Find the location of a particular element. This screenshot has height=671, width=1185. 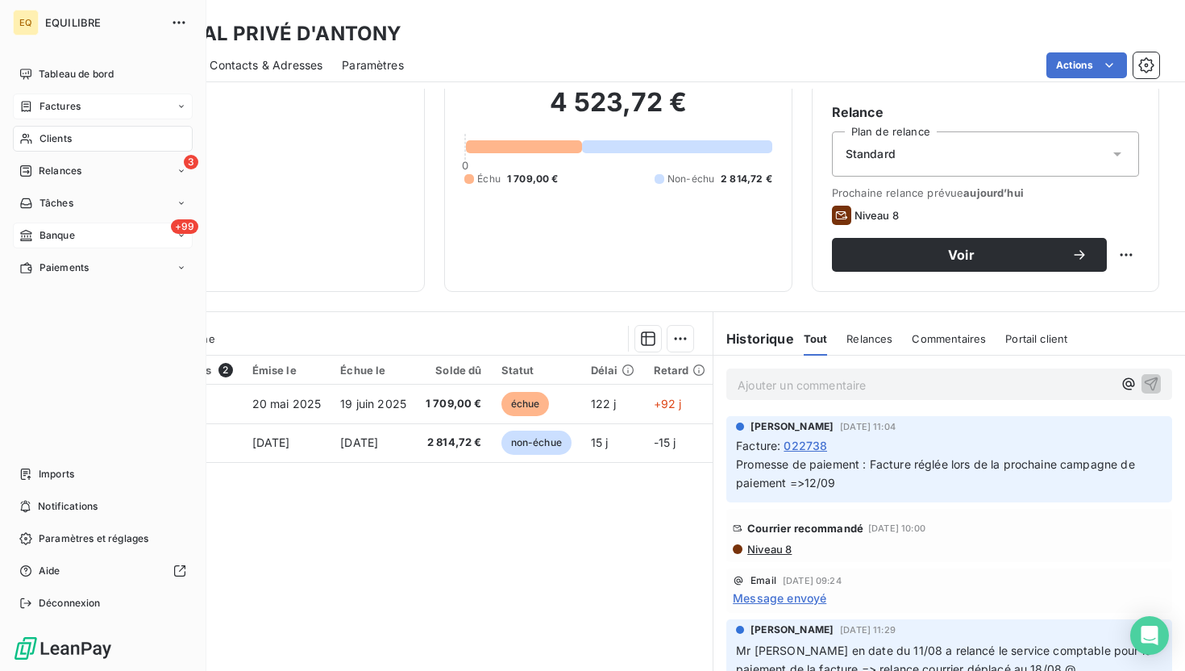

span: Contacts & Adresses is located at coordinates (266, 65).